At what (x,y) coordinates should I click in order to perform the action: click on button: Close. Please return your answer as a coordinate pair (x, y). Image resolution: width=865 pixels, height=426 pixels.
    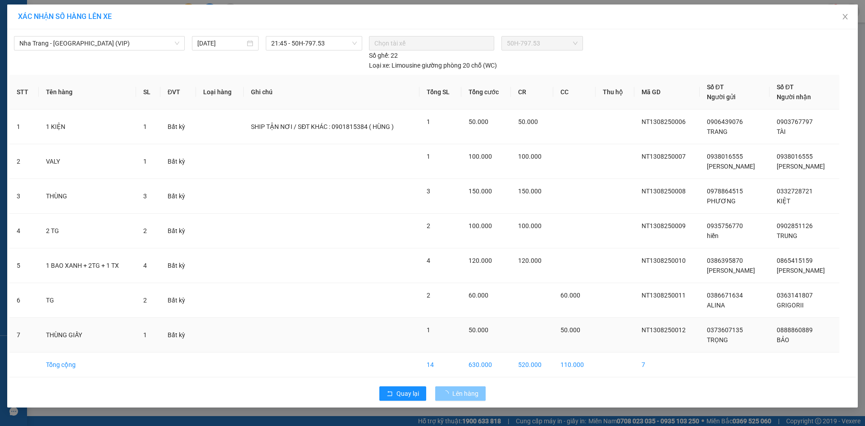
    Looking at the image, I should click on (845, 17).